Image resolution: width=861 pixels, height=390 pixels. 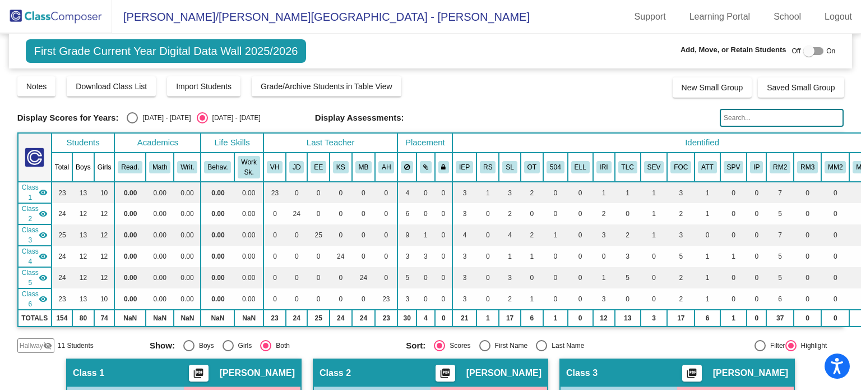 I want to click on th: Total, so click(x=62, y=167).